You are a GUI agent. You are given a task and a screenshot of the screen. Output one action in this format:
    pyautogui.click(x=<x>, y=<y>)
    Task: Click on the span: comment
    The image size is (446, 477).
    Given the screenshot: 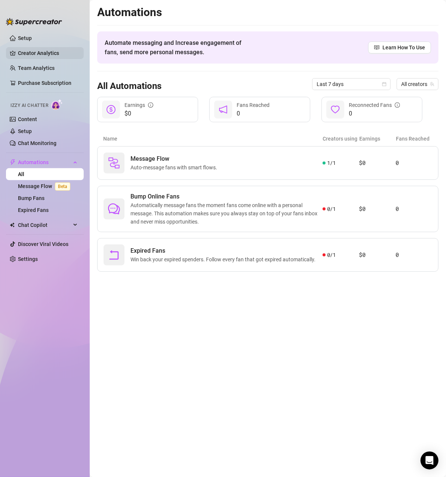 What is the action you would take?
    pyautogui.click(x=114, y=209)
    